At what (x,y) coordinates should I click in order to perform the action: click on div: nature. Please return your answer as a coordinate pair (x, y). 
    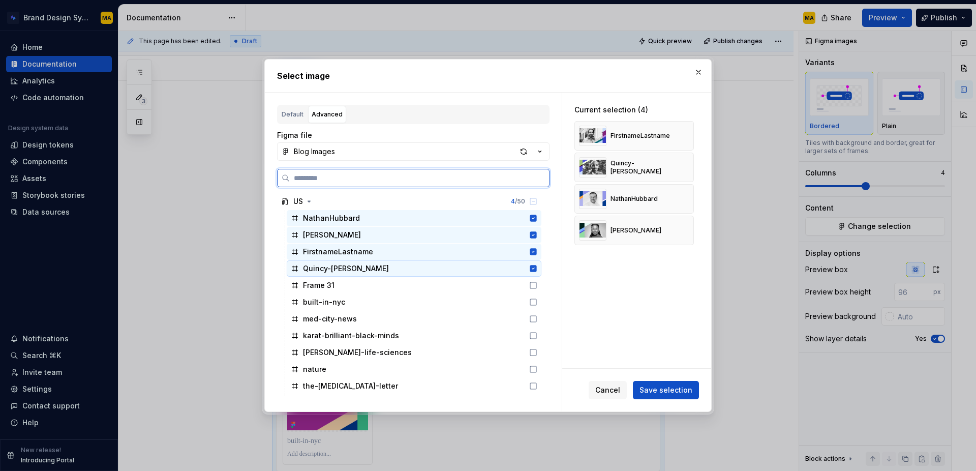
    Looking at the image, I should click on (315, 369).